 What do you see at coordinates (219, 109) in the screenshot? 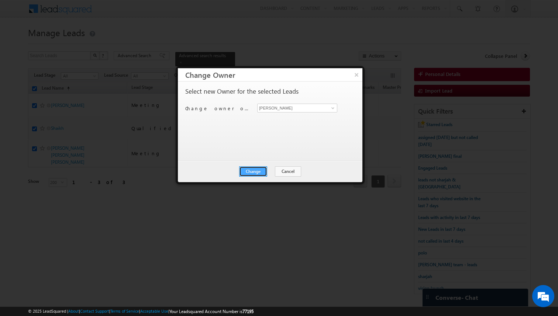
I see `p: Change owner of 3 leads to` at bounding box center [219, 109].